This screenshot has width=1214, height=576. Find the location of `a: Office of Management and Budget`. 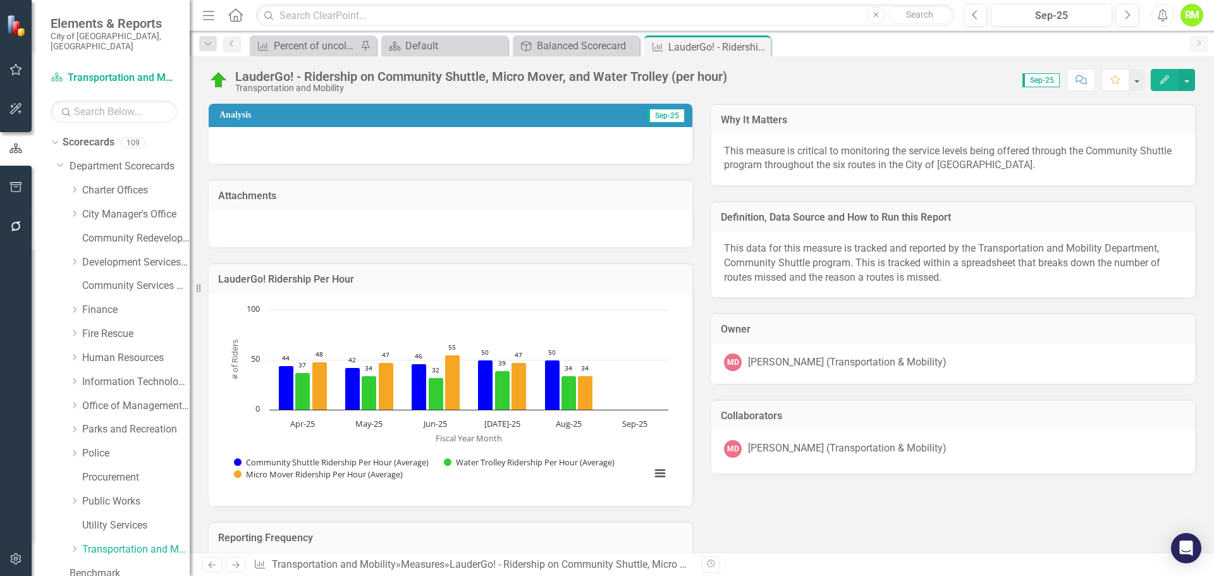

a: Office of Management and Budget is located at coordinates (136, 406).